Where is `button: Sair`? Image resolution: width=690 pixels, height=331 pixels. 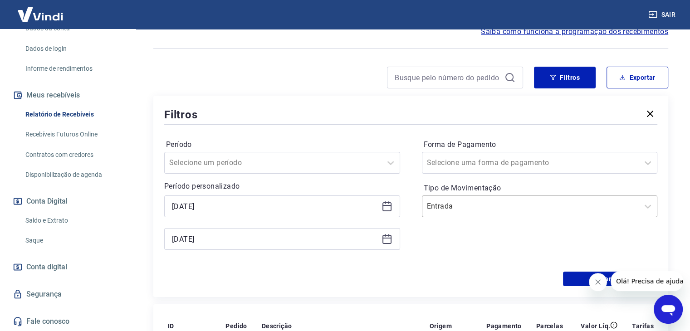 button: Sair is located at coordinates (663, 15).